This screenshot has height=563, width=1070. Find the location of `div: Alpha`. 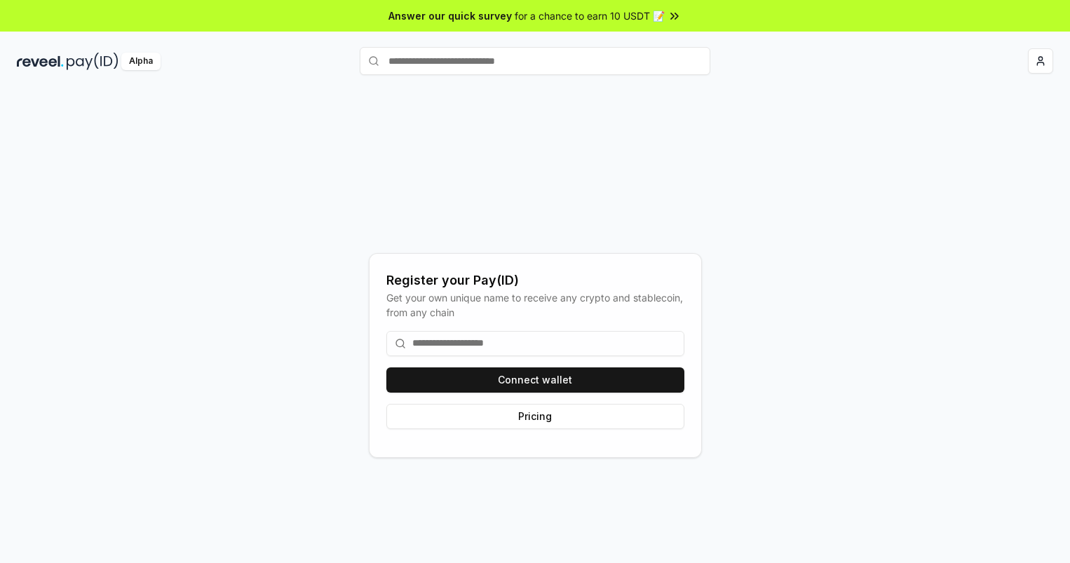

div: Alpha is located at coordinates (141, 61).